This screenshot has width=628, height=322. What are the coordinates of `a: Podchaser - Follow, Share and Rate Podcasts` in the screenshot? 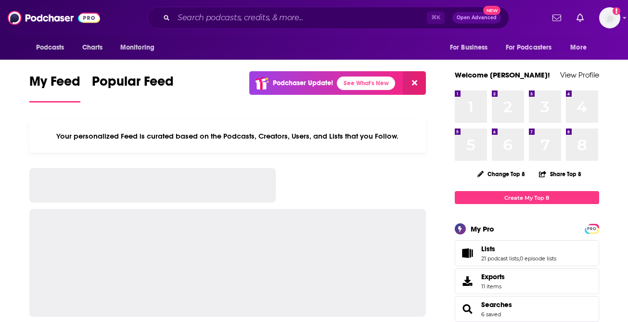 It's located at (54, 18).